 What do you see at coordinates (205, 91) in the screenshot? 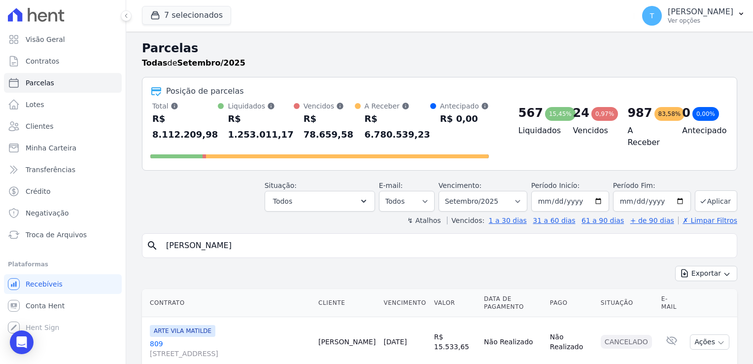
I see `div: Posição de parcelas` at bounding box center [205, 91].